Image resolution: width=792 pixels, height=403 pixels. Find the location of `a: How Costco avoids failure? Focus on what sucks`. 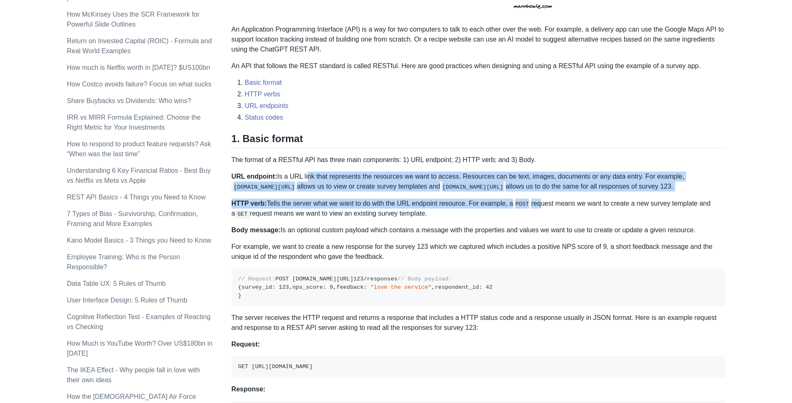

a: How Costco avoids failure? Focus on what sucks is located at coordinates (139, 84).